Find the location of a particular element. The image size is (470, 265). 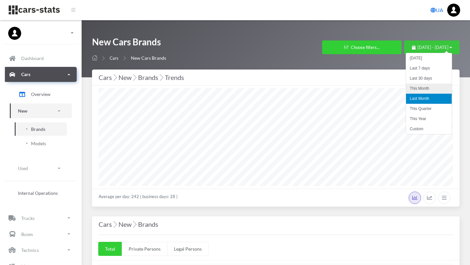

p: Technics is located at coordinates (30, 250).